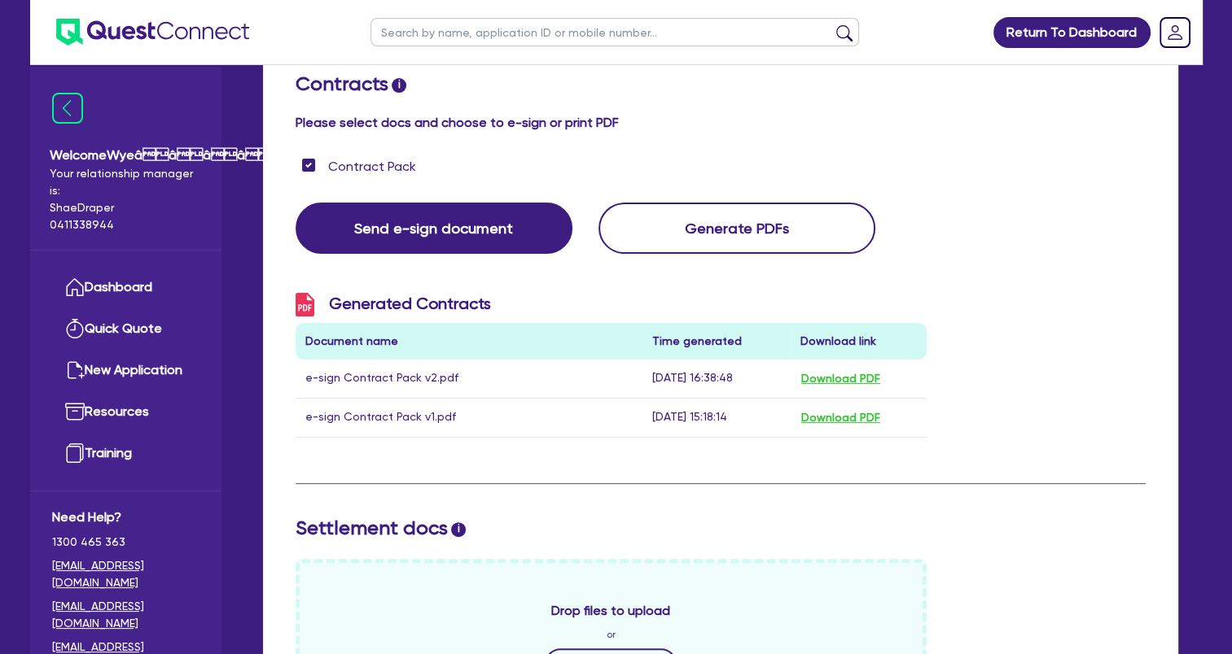 The image size is (1232, 654). I want to click on img: quick-quote, so click(75, 329).